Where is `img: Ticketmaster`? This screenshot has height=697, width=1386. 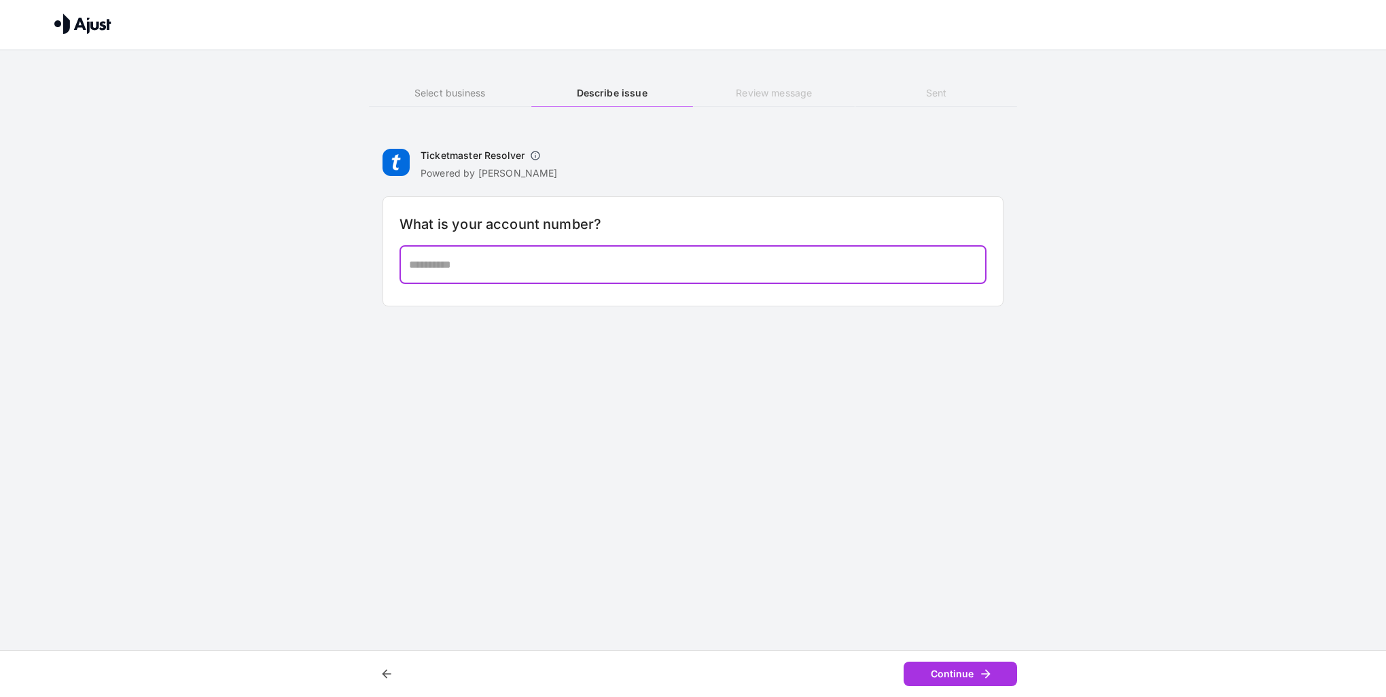
img: Ticketmaster is located at coordinates (396, 162).